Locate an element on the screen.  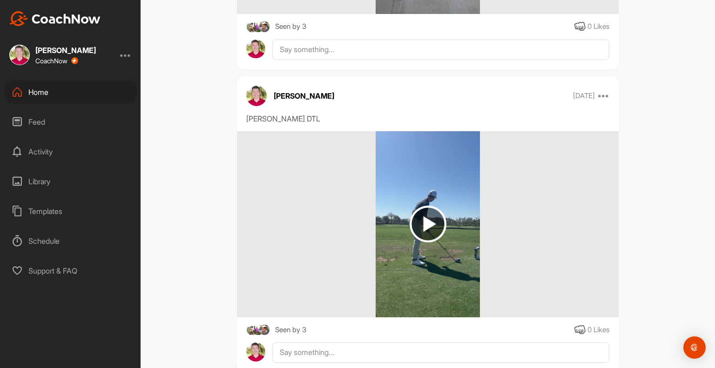
img: media is located at coordinates (428, 224).